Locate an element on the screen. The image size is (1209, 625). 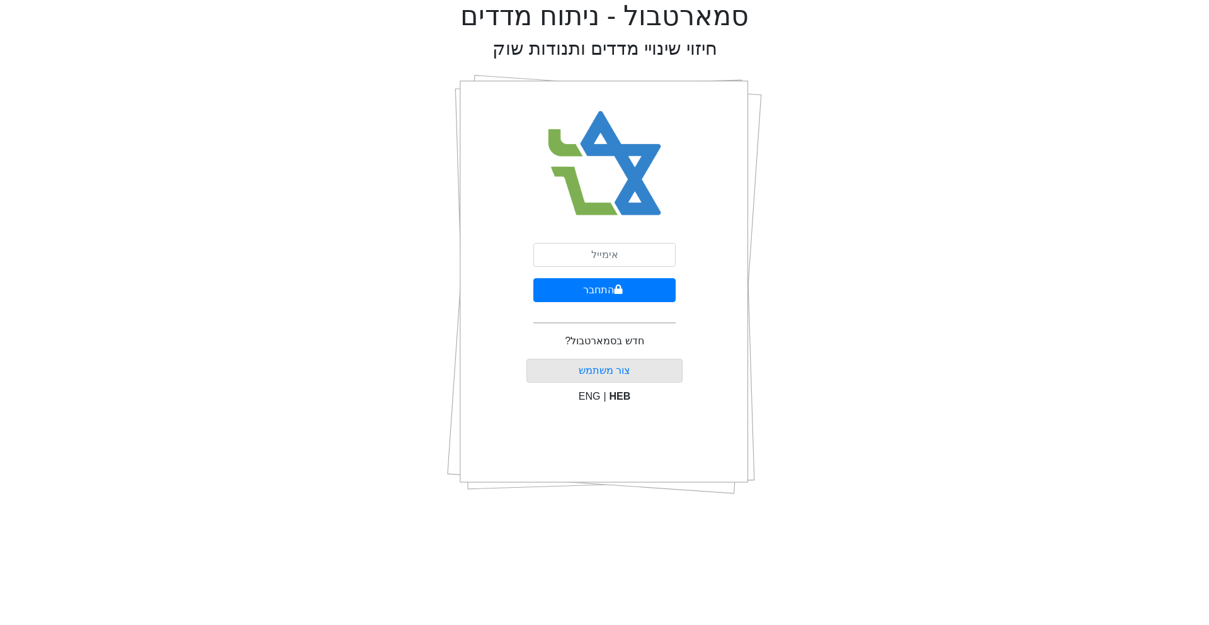
p: חדש בסמארטבול? is located at coordinates (604, 341).